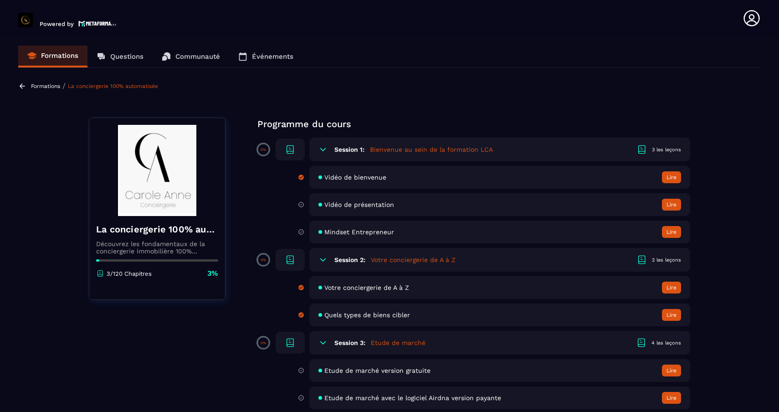 The image size is (779, 412). Describe the element at coordinates (359, 232) in the screenshot. I see `span: Mindset Entrepreneur` at that location.